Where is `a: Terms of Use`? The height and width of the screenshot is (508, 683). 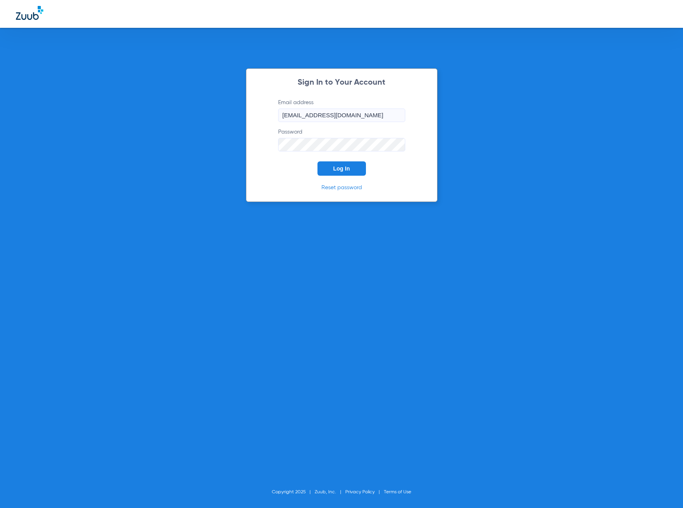 a: Terms of Use is located at coordinates (397, 492).